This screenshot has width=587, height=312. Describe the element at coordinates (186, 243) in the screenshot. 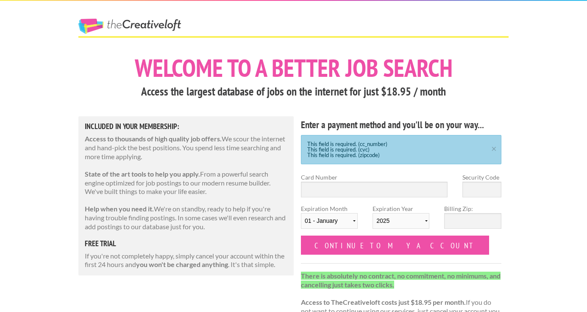

I see `h5: free trial` at that location.